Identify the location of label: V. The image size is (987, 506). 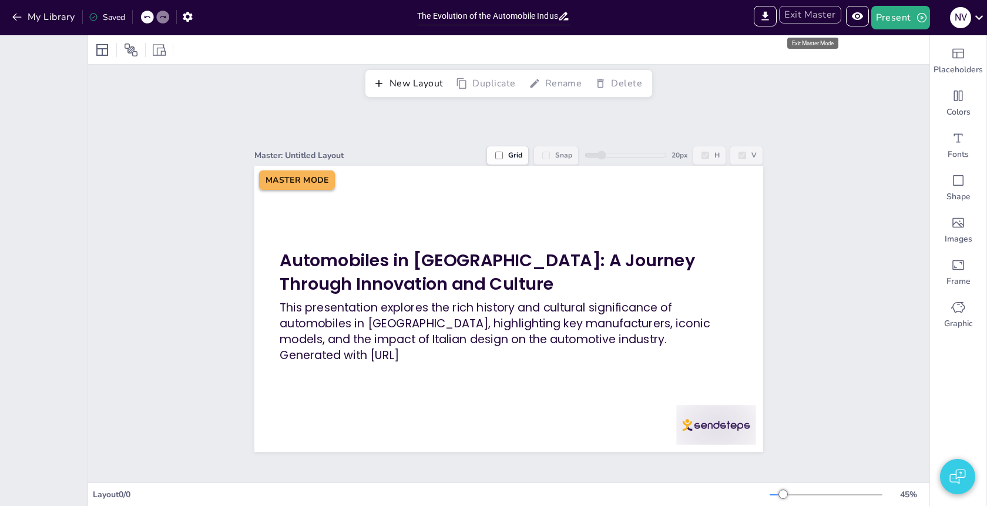
(746, 155).